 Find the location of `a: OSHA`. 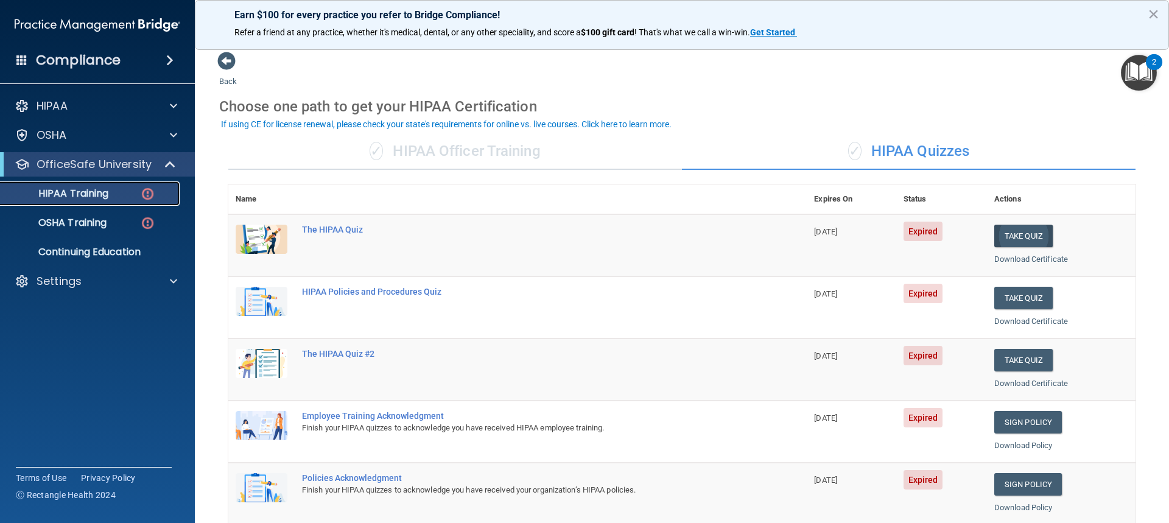

a: OSHA is located at coordinates (96, 135).